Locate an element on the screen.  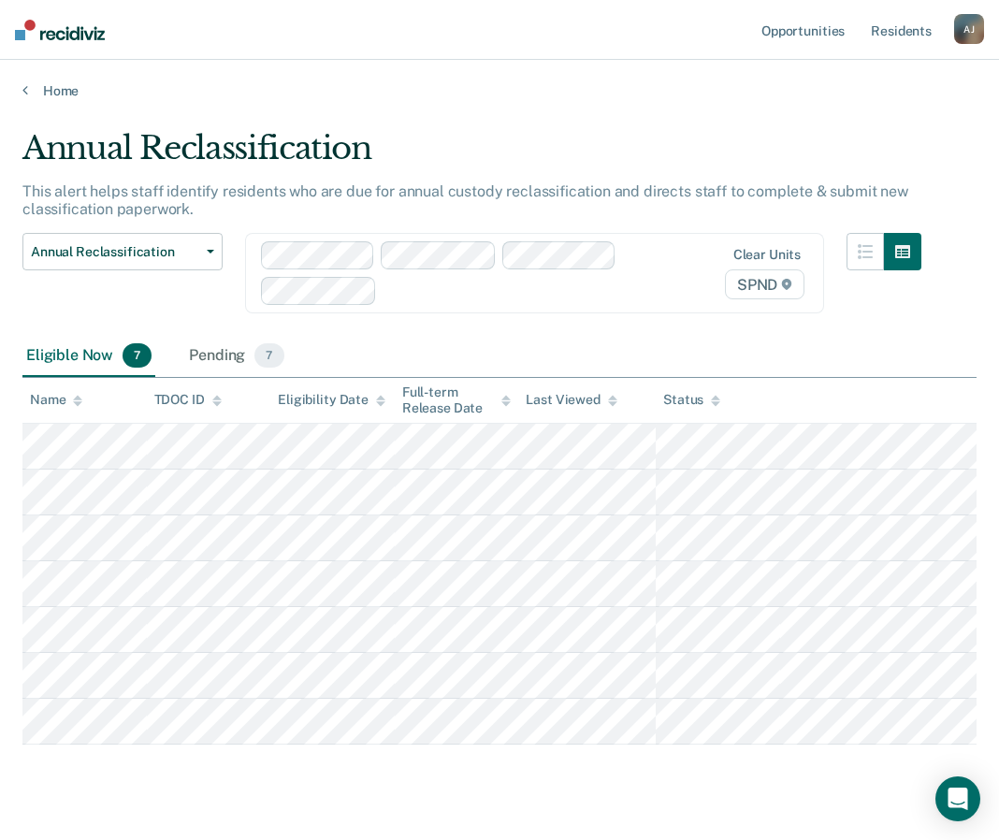
div: Eligible Now7 is located at coordinates (89, 356).